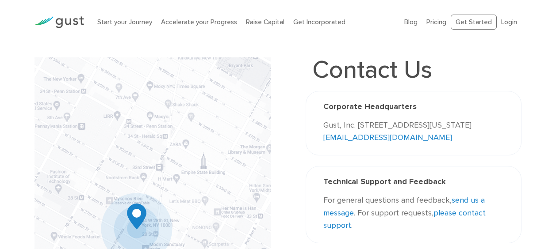 The width and height of the screenshot is (556, 249). What do you see at coordinates (125, 22) in the screenshot?
I see `a: Start your Journey` at bounding box center [125, 22].